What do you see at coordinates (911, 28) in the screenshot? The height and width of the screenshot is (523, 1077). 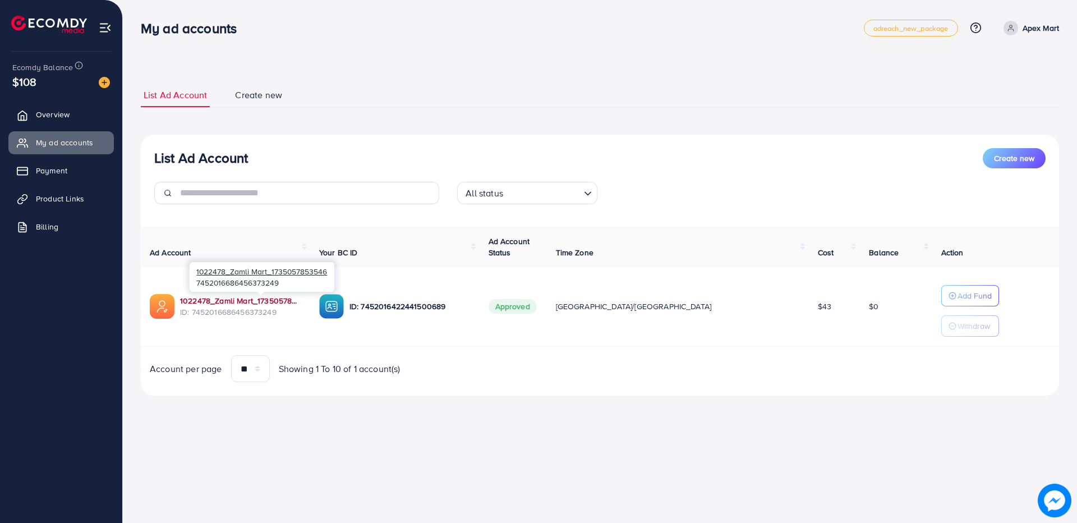 I see `span: adreach_new_package` at bounding box center [911, 28].